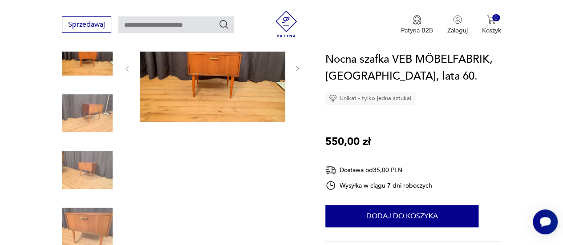 The image size is (563, 245). Describe the element at coordinates (370, 98) in the screenshot. I see `div: Unikat - tylko jedna sztuka!` at that location.